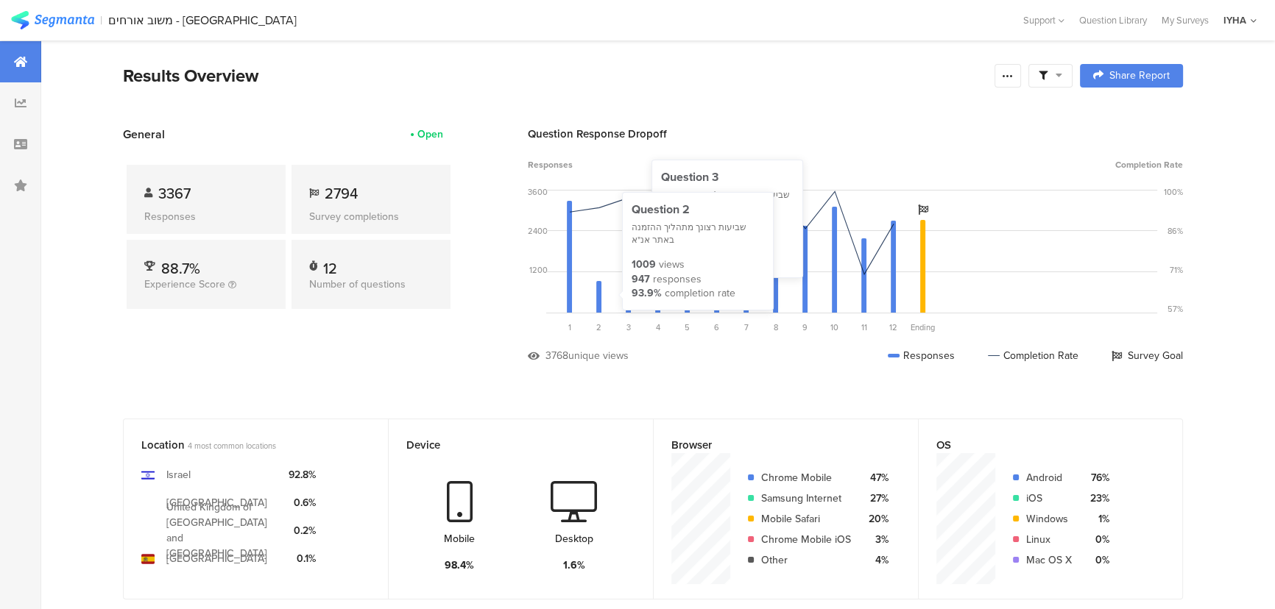 The width and height of the screenshot is (1275, 609). Describe the element at coordinates (1173, 192) in the screenshot. I see `div: 100%` at that location.